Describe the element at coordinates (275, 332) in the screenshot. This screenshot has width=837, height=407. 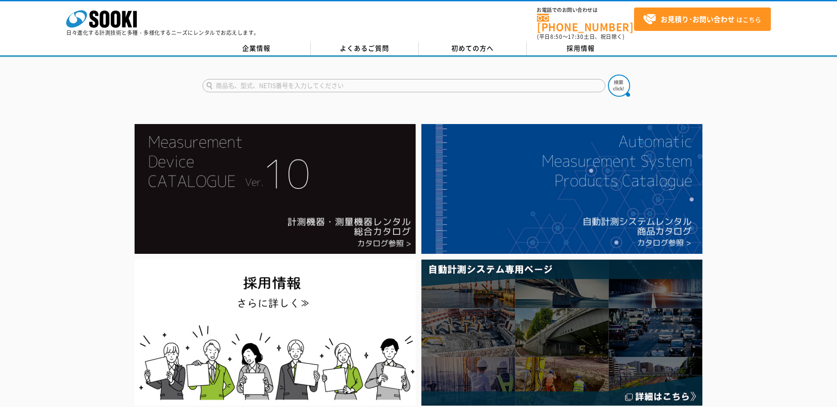
I see `img: SOOKI recruit` at that location.